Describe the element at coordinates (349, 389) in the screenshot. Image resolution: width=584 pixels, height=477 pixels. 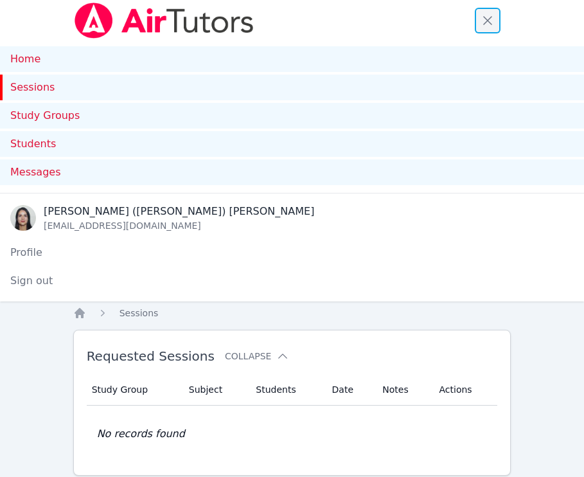
I see `th: Date` at that location.